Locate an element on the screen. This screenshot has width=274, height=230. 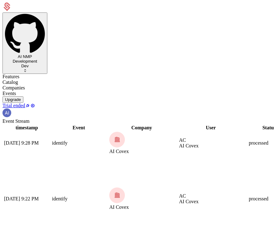
span: AI NMP is located at coordinates (25, 56).